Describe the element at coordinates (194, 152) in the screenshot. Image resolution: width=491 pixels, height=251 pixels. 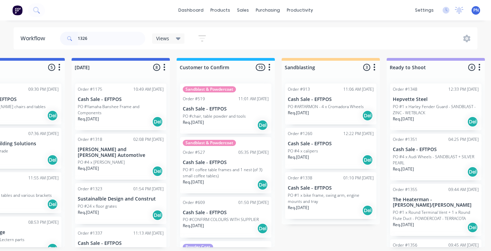
I see `div: Order #527` at that location.